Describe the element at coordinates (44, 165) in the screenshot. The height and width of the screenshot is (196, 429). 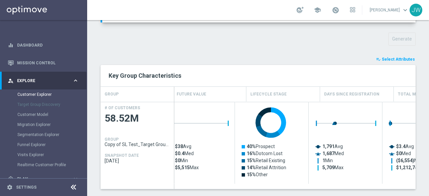
I see `a: Realtime Customer Profile` at that location.